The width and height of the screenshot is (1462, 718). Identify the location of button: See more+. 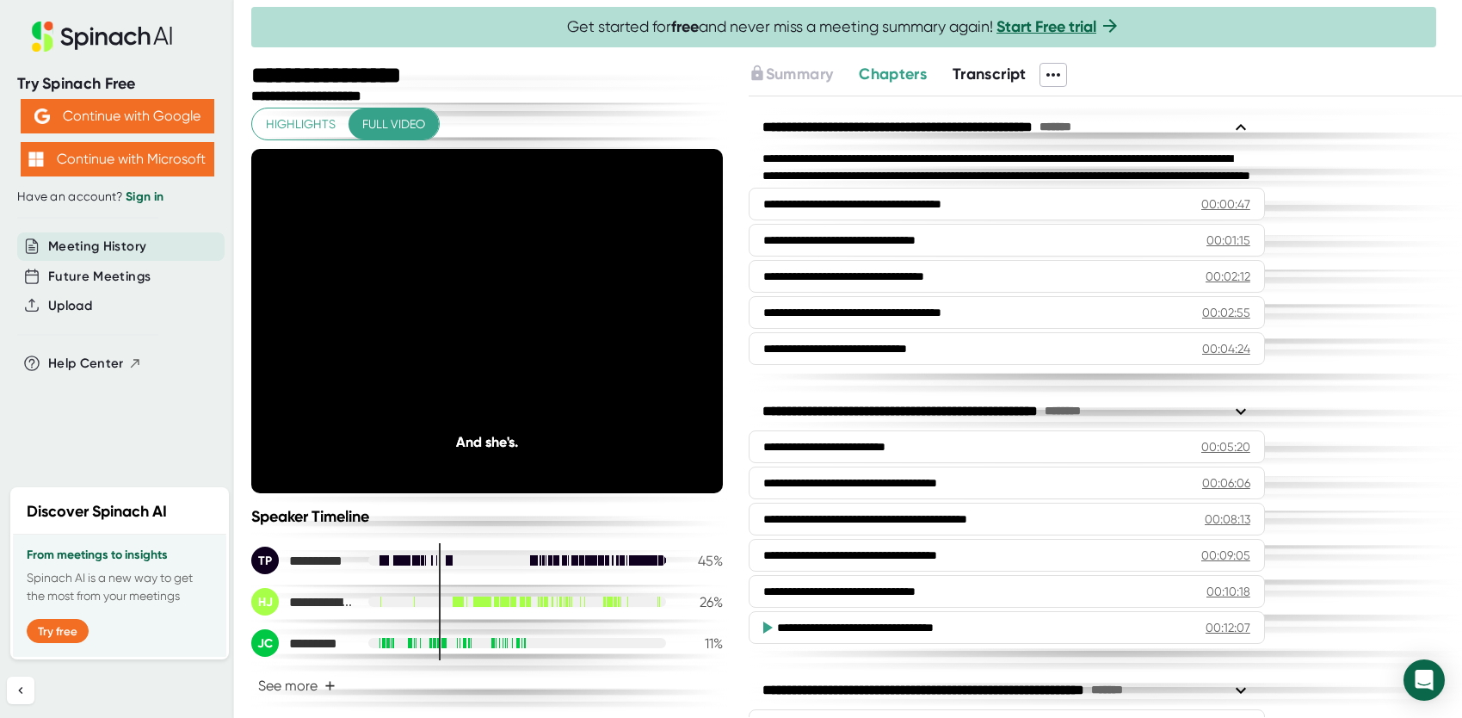
(297, 685).